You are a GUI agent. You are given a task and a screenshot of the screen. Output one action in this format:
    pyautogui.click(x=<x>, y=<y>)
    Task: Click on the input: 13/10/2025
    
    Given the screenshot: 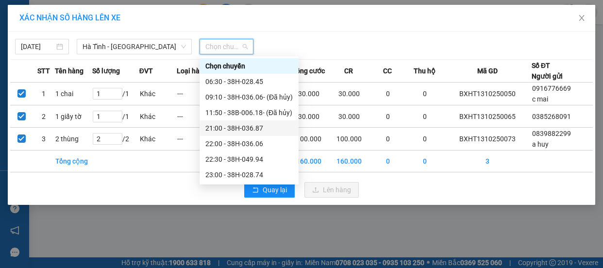 What is the action you would take?
    pyautogui.click(x=37, y=47)
    